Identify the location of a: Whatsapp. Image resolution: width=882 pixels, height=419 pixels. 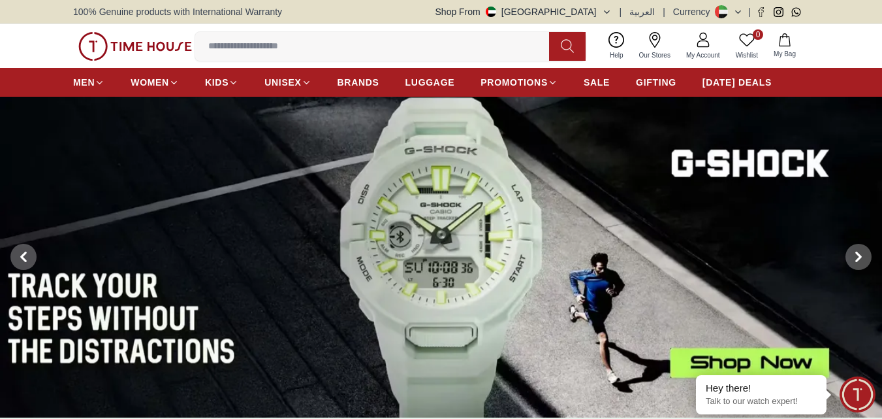
(796, 12).